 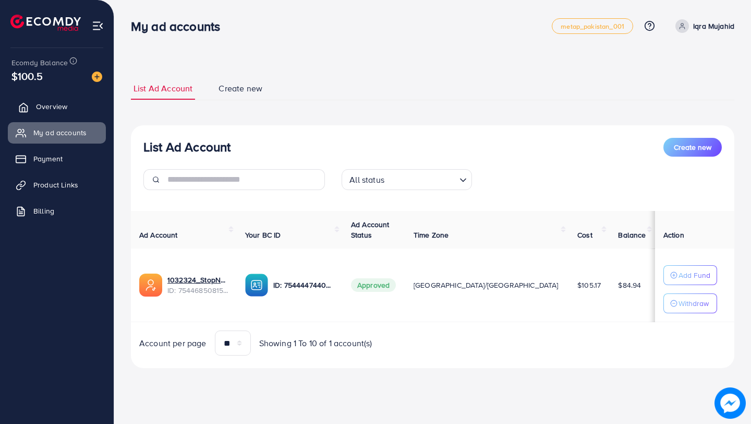 What do you see at coordinates (57, 132) in the screenshot?
I see `a: My ad accounts` at bounding box center [57, 132].